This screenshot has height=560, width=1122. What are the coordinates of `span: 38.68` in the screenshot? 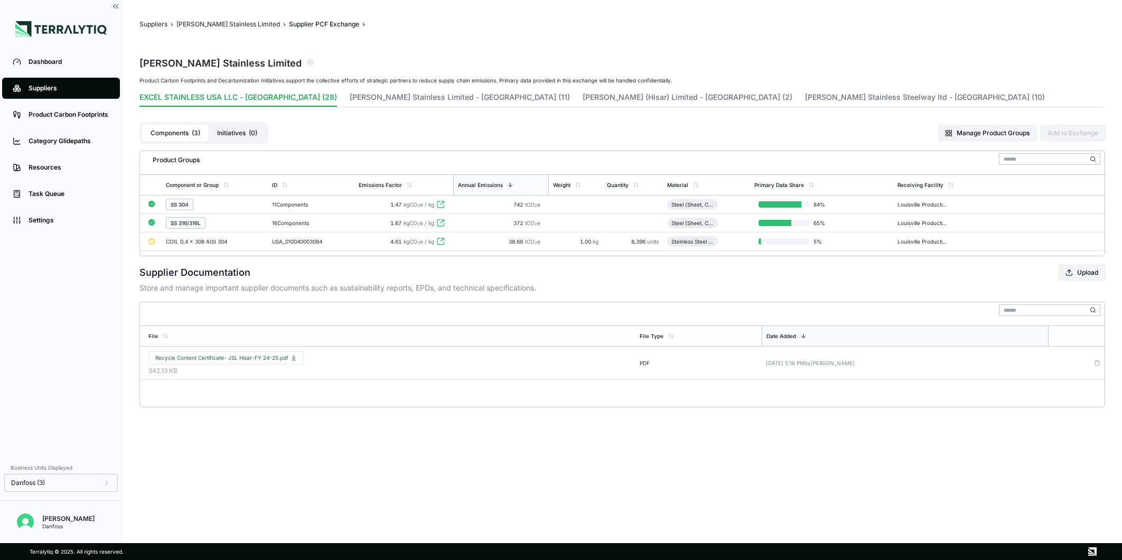 It's located at (516, 241).